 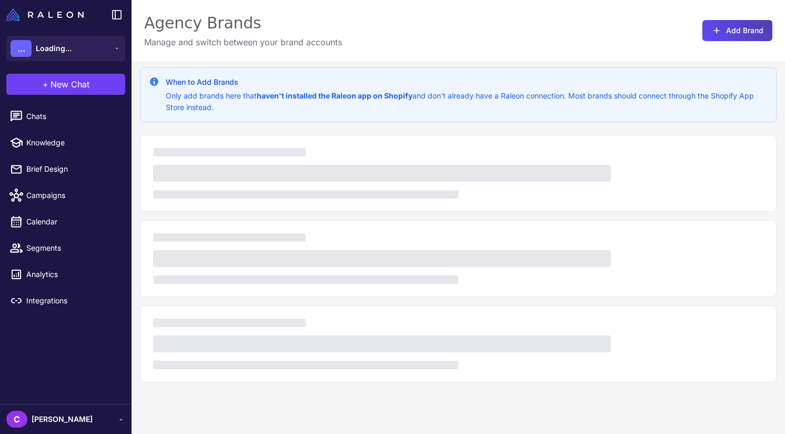 What do you see at coordinates (243, 42) in the screenshot?
I see `p: Manage and switch between your brand accounts` at bounding box center [243, 42].